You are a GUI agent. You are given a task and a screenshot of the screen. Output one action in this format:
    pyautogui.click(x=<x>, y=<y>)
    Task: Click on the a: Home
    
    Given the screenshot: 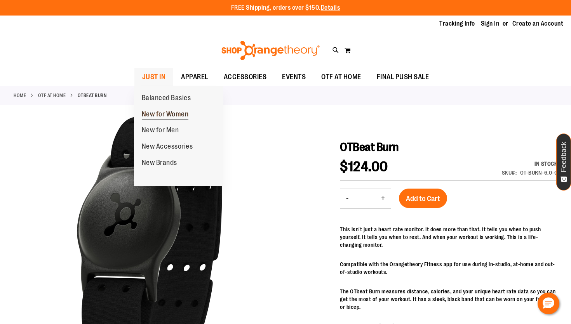 What is the action you would take?
    pyautogui.click(x=20, y=96)
    